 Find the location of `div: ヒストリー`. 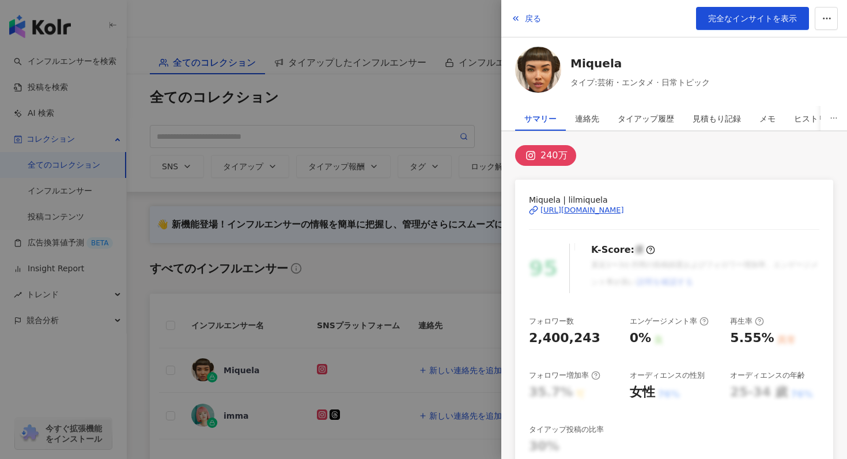

div: ヒストリー is located at coordinates (814, 119).